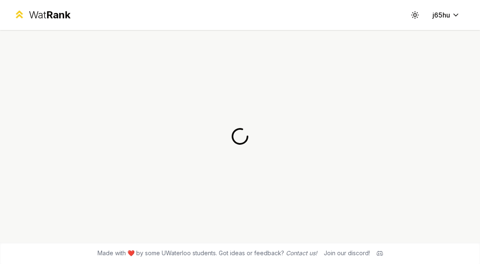  I want to click on div: Join our discord!, so click(346, 253).